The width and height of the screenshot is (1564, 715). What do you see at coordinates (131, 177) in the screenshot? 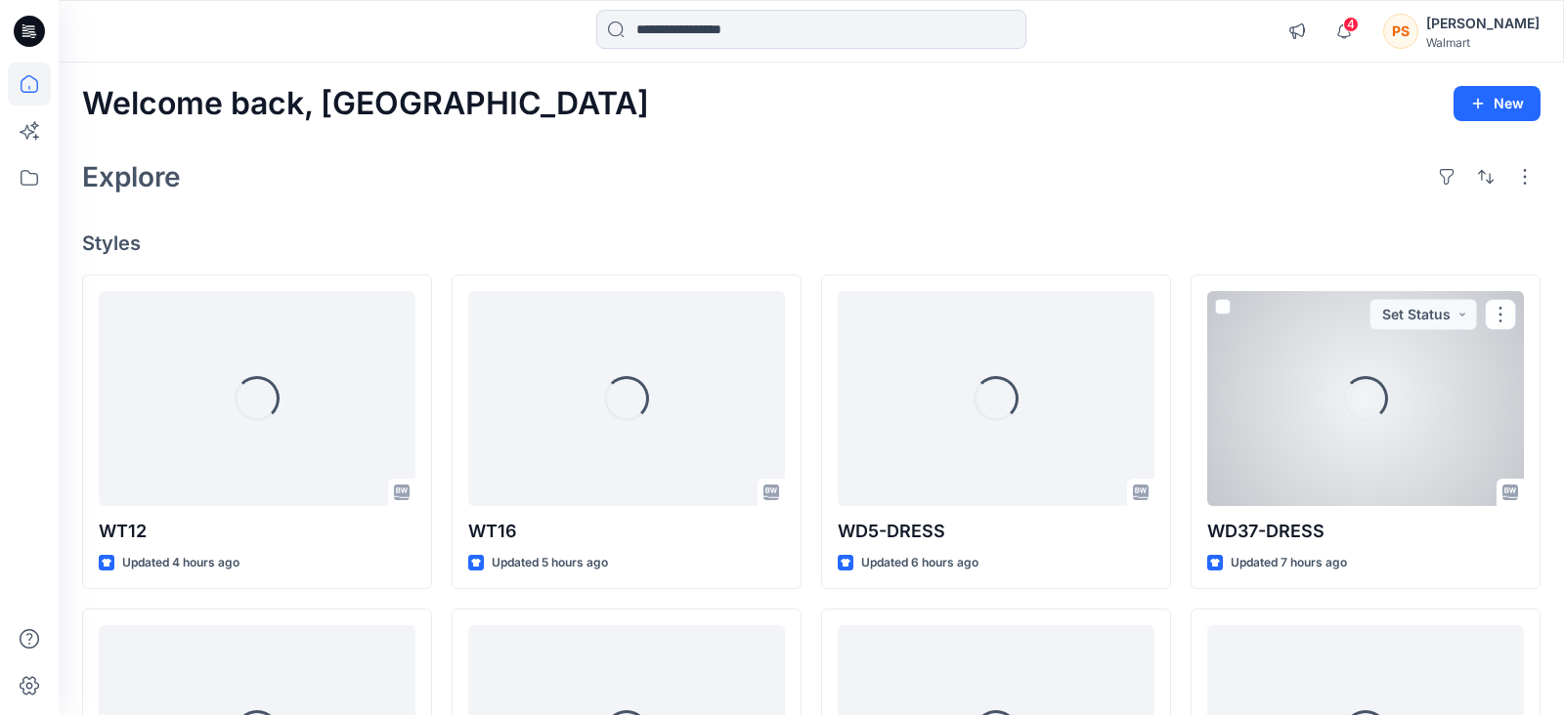
I see `h2: Explore` at bounding box center [131, 177].